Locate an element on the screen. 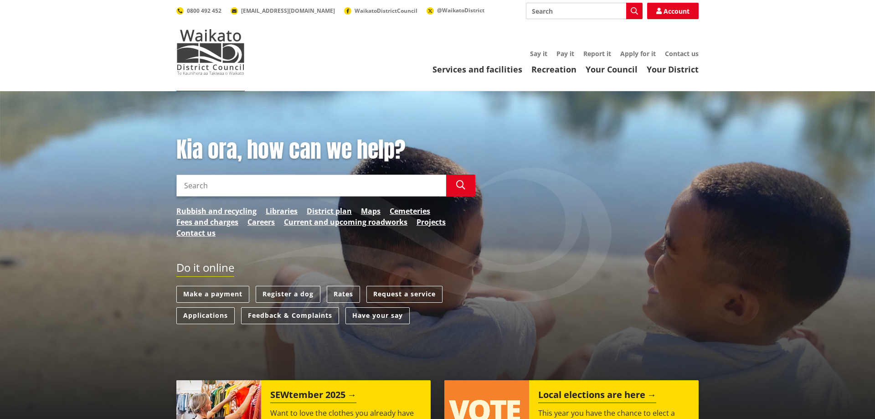  a: Maps is located at coordinates (371, 211).